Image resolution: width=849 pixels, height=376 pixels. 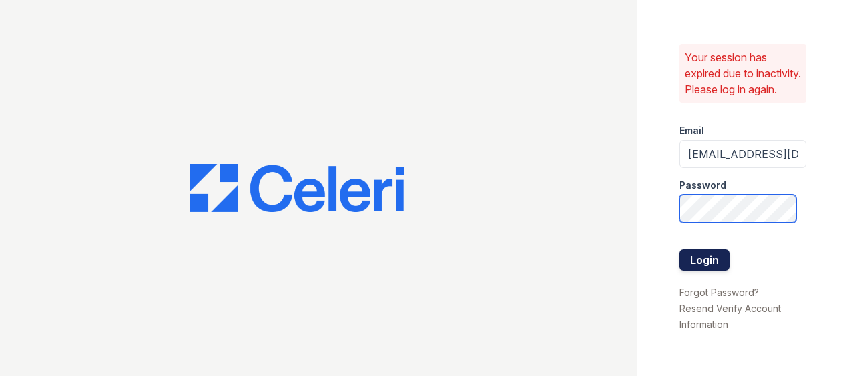 What do you see at coordinates (703, 185) in the screenshot?
I see `label: Password` at bounding box center [703, 185].